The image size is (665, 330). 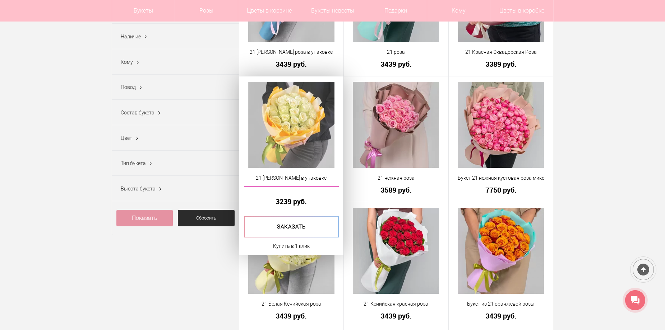 What do you see at coordinates (396, 52) in the screenshot?
I see `a: 21 роза` at bounding box center [396, 52].